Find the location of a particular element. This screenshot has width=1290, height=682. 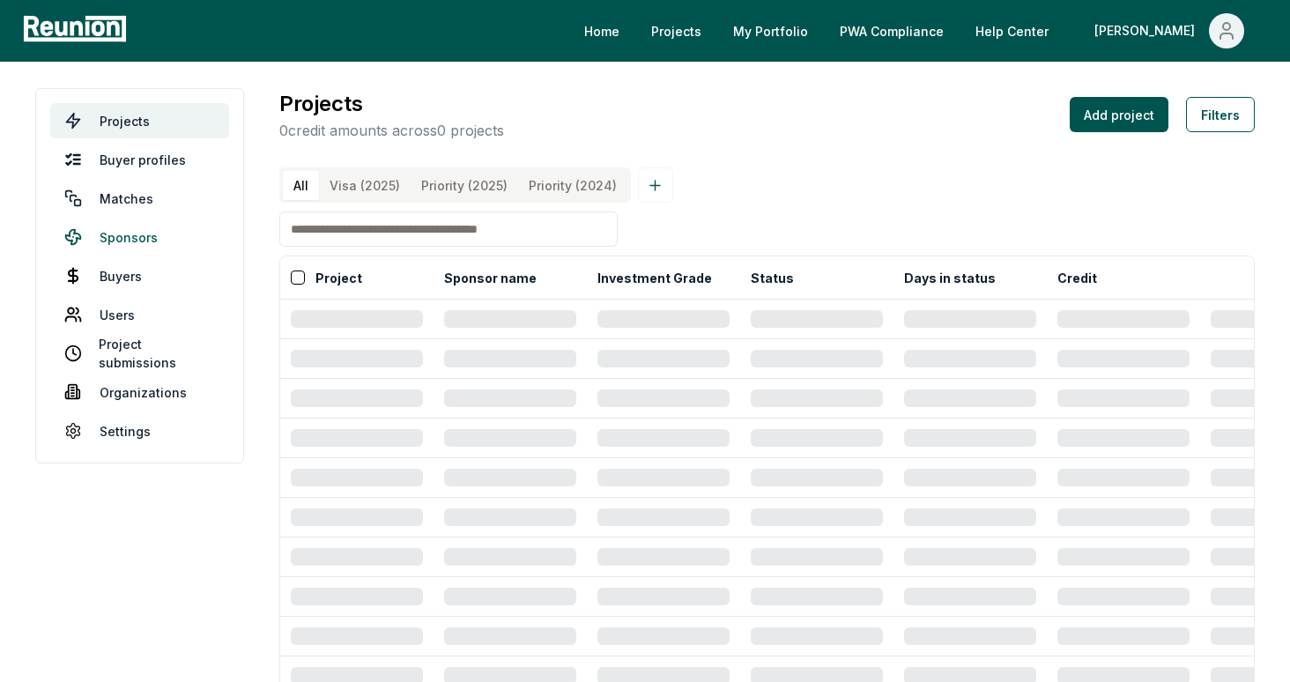

a: Settings is located at coordinates (139, 431).